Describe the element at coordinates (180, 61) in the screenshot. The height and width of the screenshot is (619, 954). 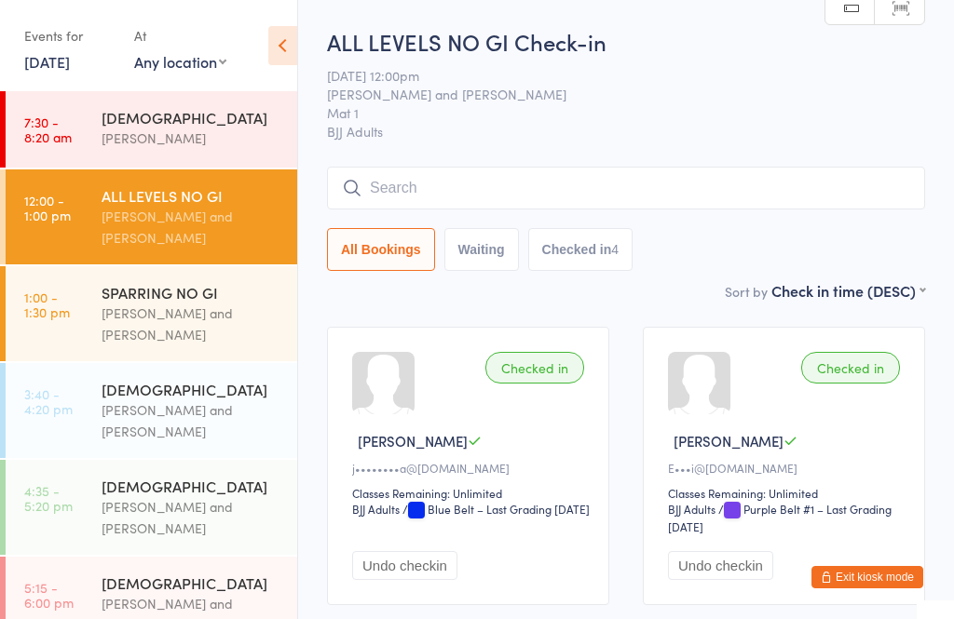
I see `div: Any location` at that location.